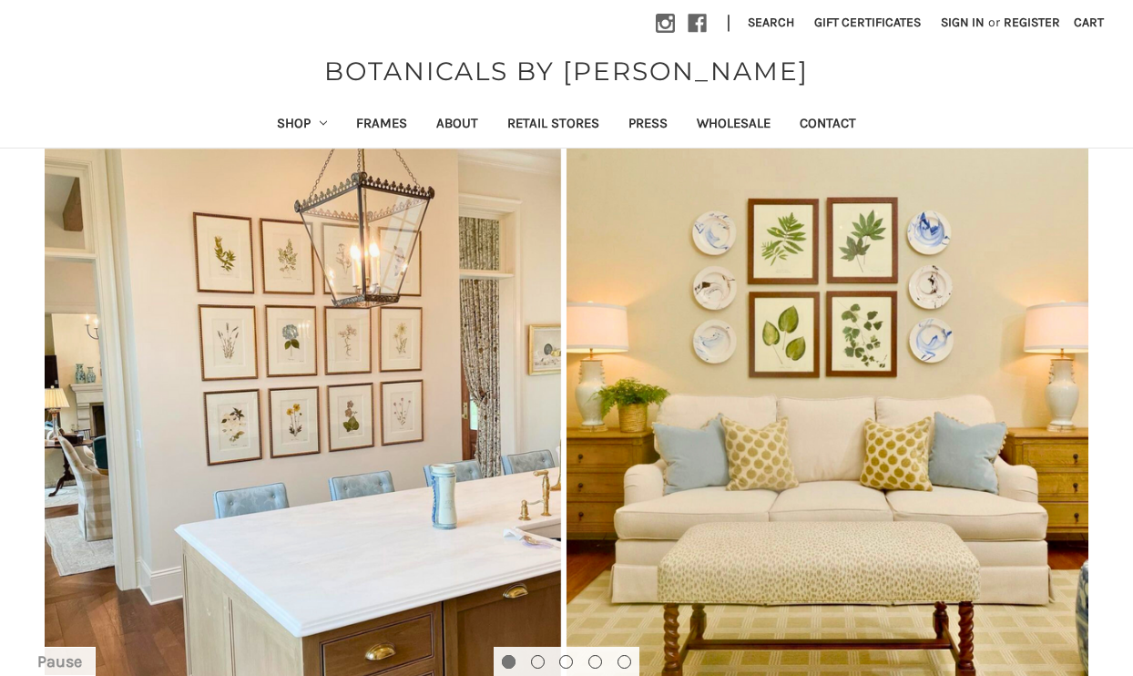 This screenshot has height=676, width=1133. What do you see at coordinates (624, 661) in the screenshot?
I see `button: Go to slide 5 of 5` at bounding box center [624, 661].